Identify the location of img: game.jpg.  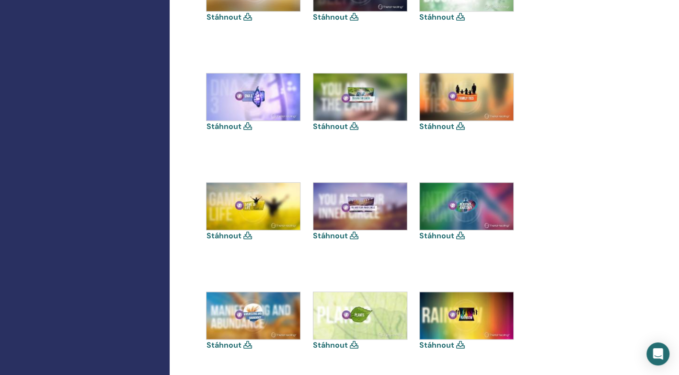
(253, 206).